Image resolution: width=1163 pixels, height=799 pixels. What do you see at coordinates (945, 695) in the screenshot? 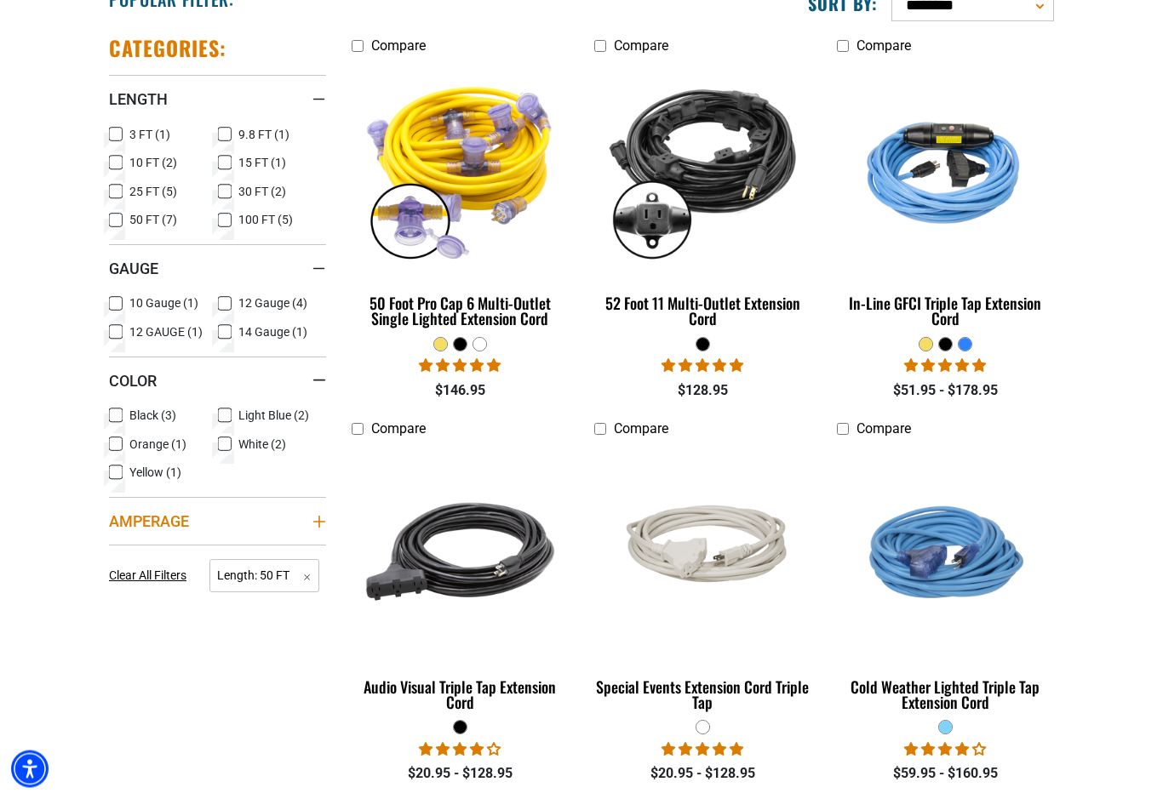
I see `div: Cold Weather Lighted Triple Tap Extension Cord` at bounding box center [945, 695].